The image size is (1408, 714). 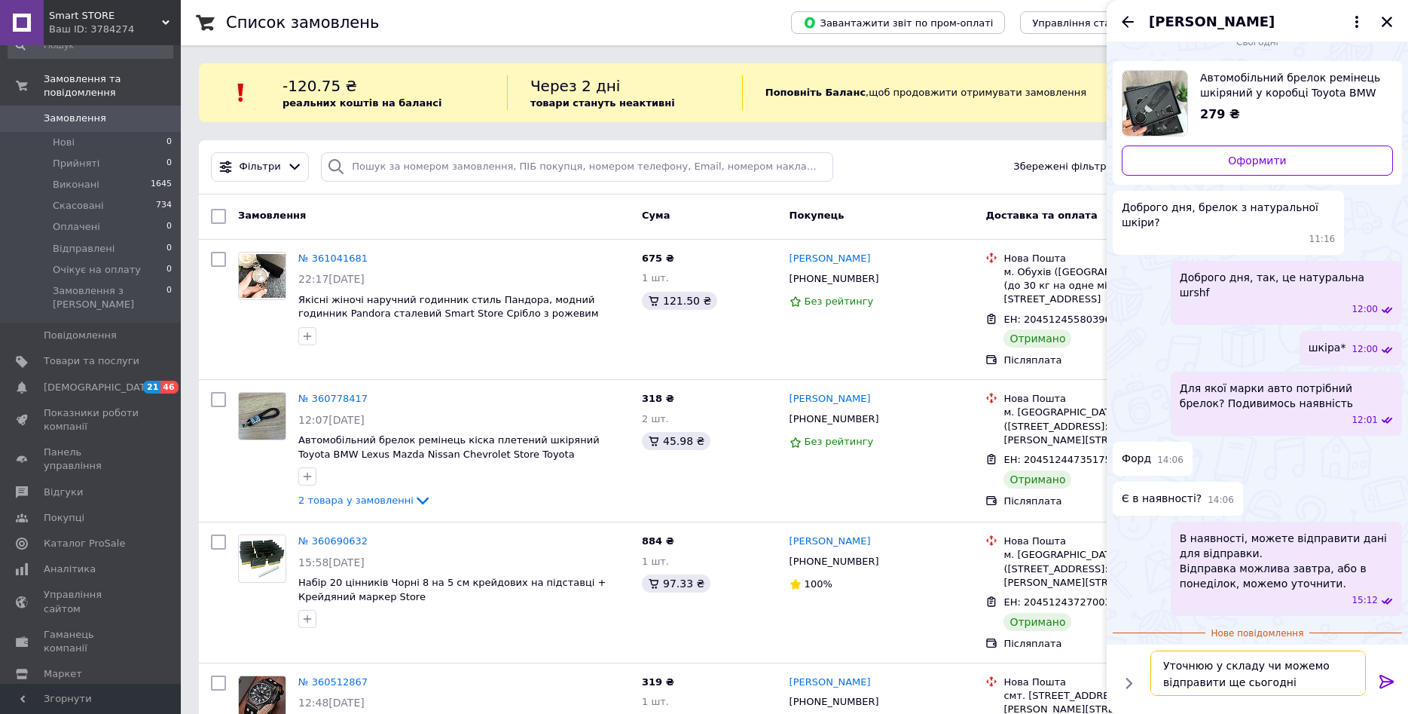 What do you see at coordinates (1258, 42) in the screenshot?
I see `span: Сьогодні` at bounding box center [1258, 42].